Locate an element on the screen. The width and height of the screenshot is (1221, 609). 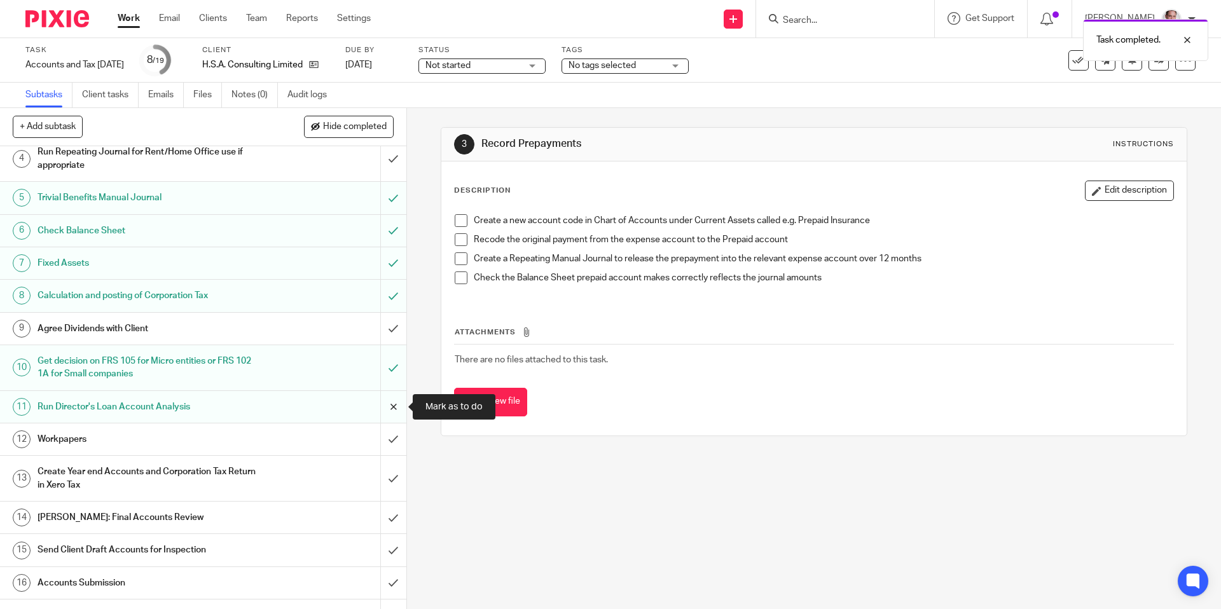
h1: Check Balance Sheet is located at coordinates (148, 231).